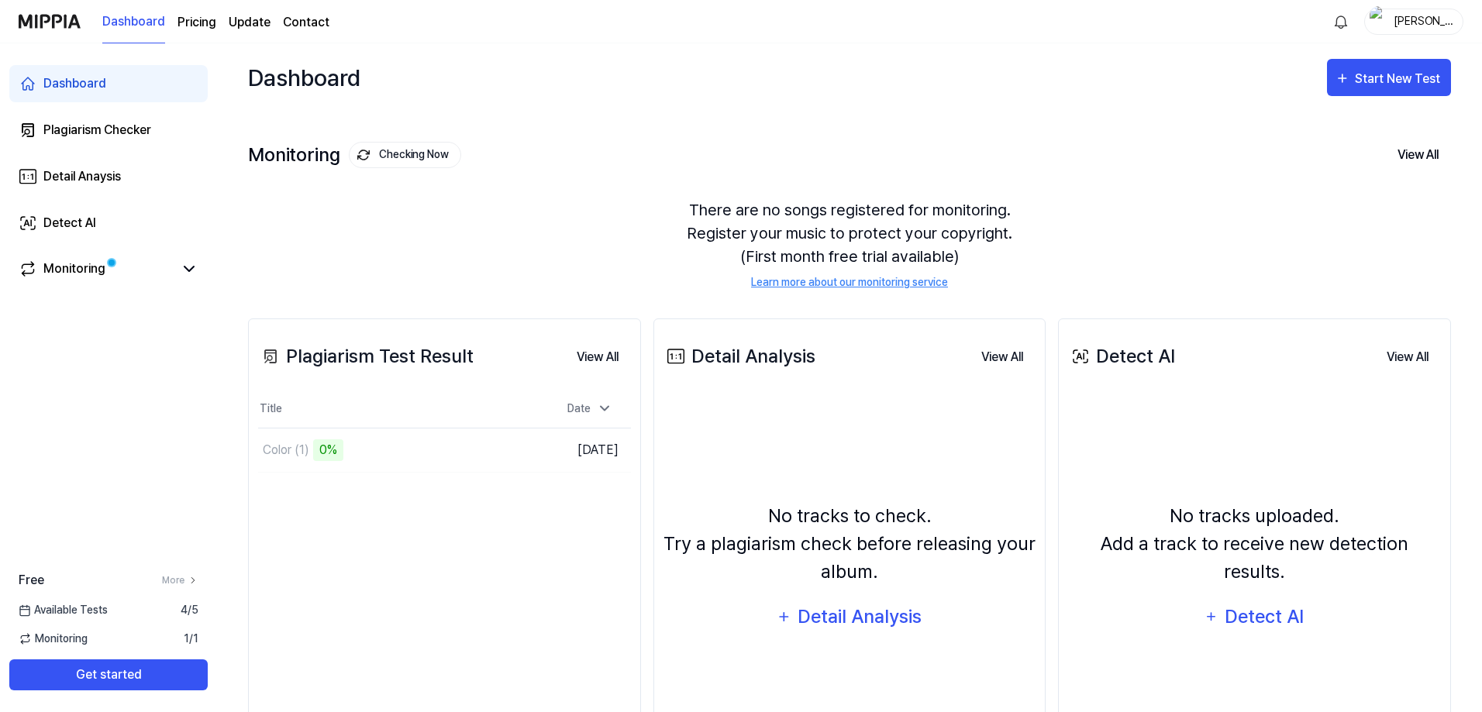 The height and width of the screenshot is (712, 1482). I want to click on div: No tracks to check. Try a plagiarism check before releasing your album., so click(849, 544).